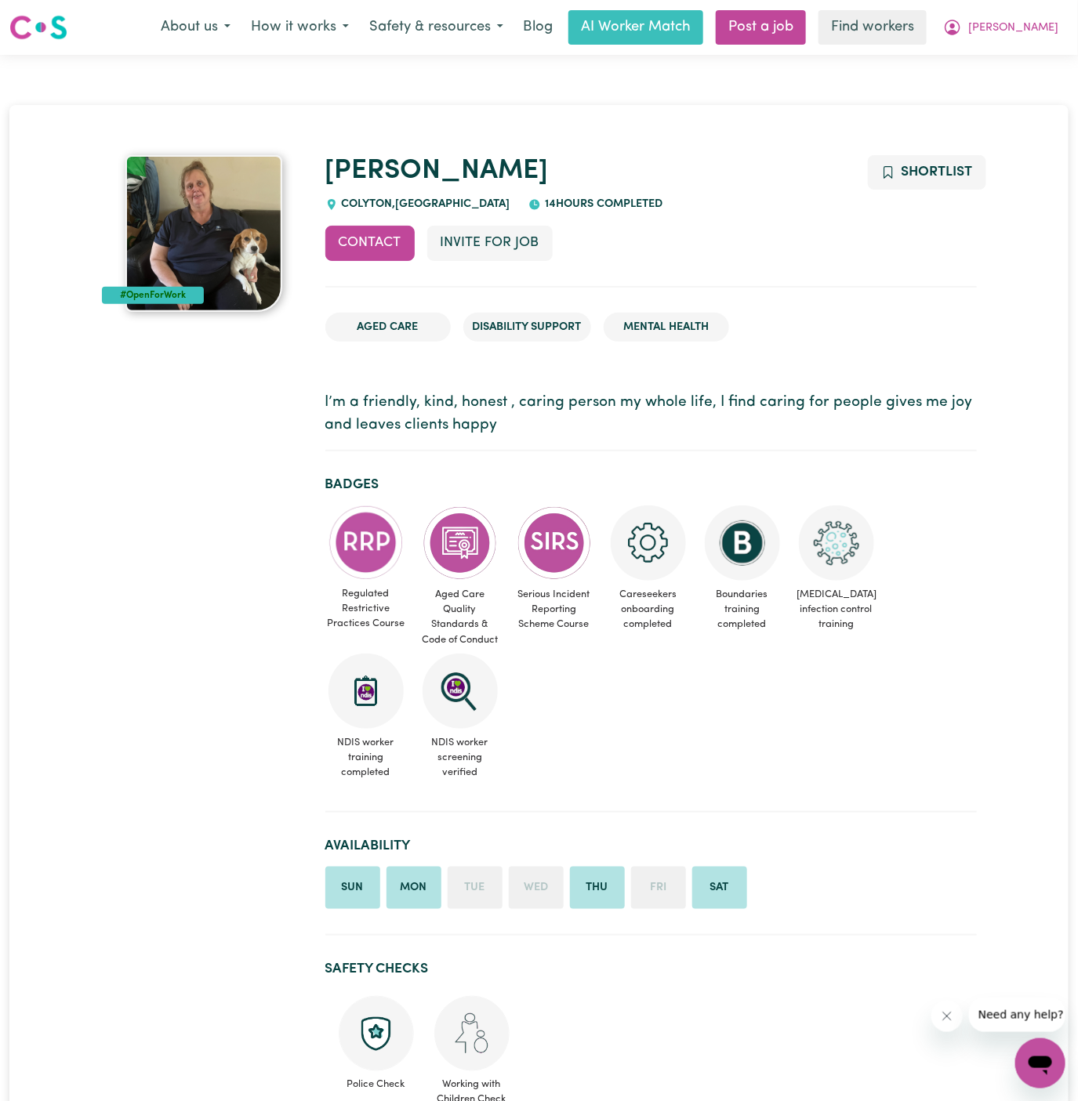 The image size is (1078, 1101). What do you see at coordinates (460, 691) in the screenshot?
I see `img: NDIS Worker Screening Verified` at bounding box center [460, 691].